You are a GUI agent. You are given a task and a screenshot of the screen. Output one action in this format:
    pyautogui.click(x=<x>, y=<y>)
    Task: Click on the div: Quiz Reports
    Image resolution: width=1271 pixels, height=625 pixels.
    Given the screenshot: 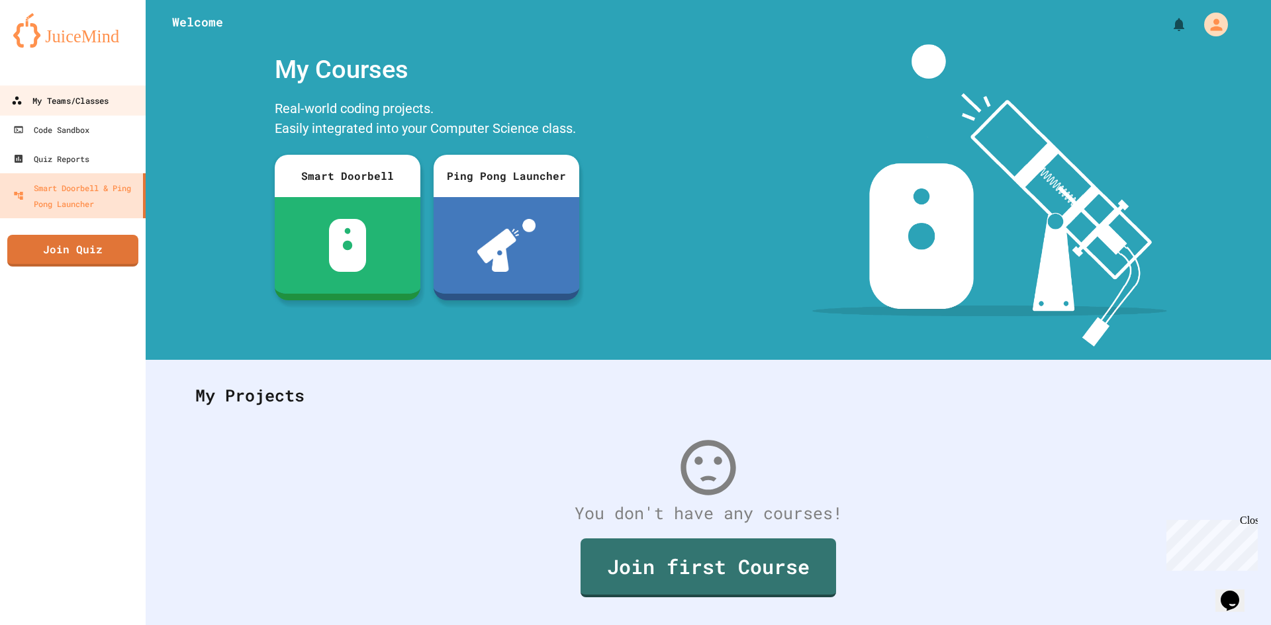 What is the action you would take?
    pyautogui.click(x=51, y=159)
    